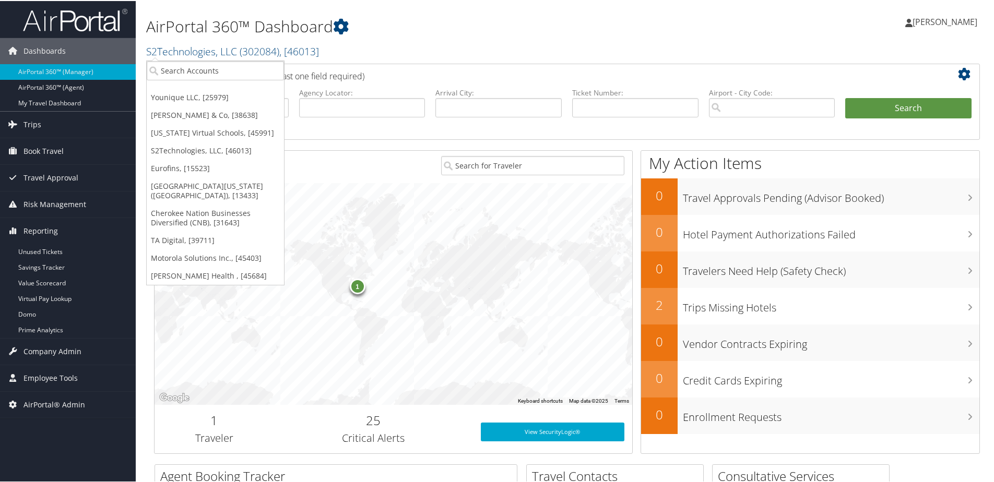 The height and width of the screenshot is (482, 994). Describe the element at coordinates (810, 305) in the screenshot. I see `a: 2Trips Missing Hotels` at that location.